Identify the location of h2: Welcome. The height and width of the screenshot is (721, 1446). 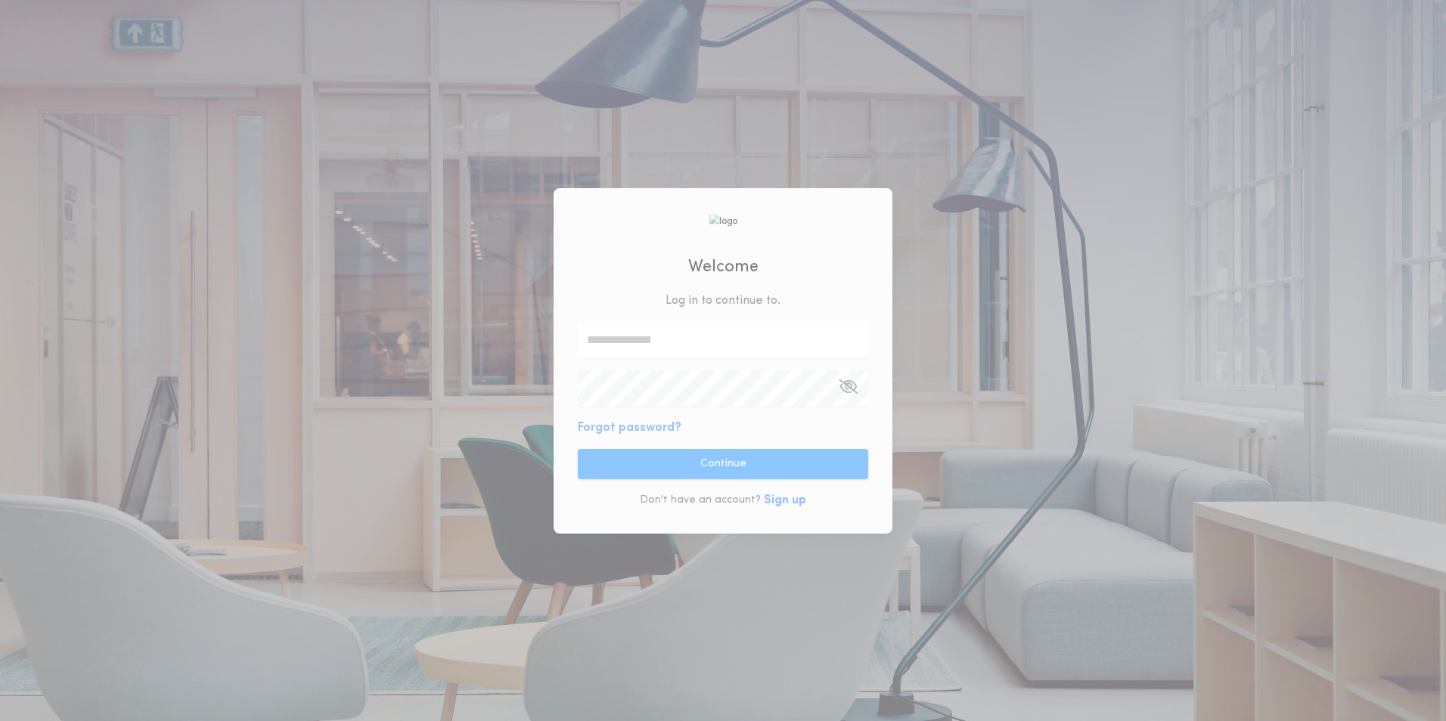
(723, 267).